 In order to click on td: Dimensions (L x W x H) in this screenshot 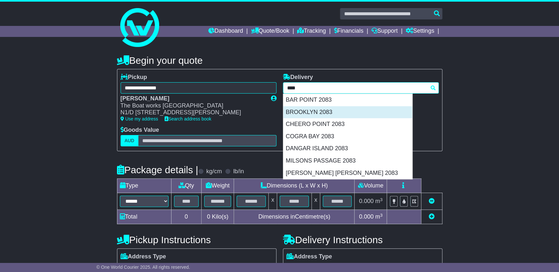, I will do `click(294, 186)`.